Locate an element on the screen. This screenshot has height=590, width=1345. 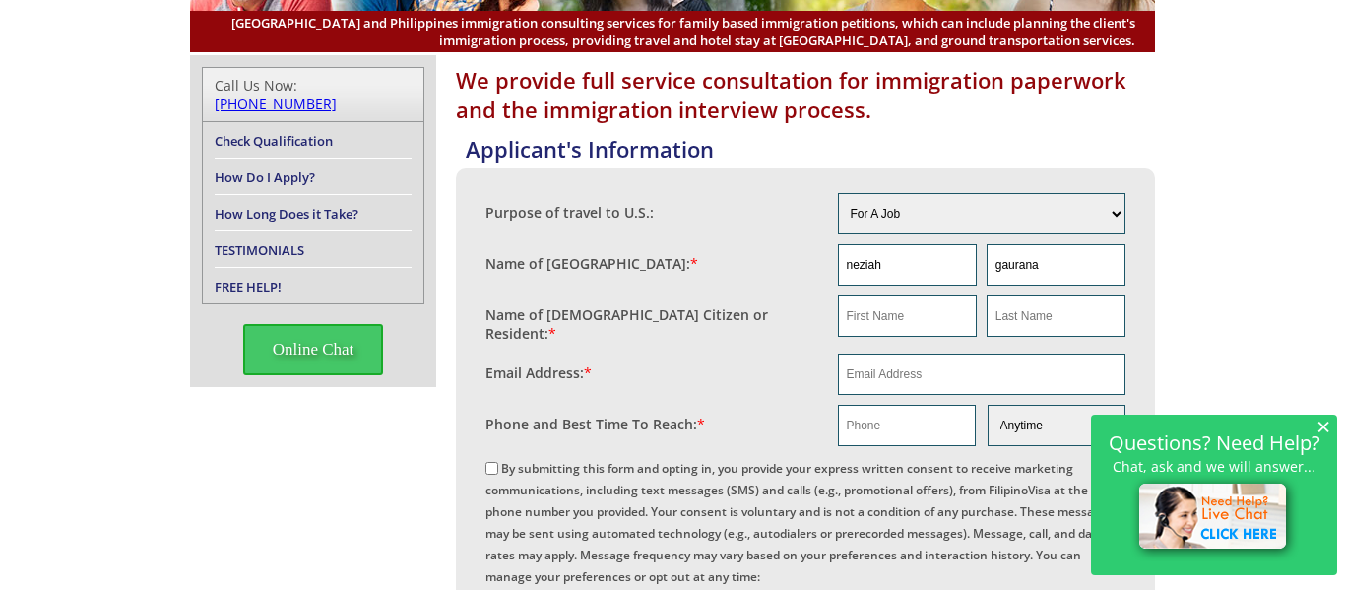
img: live-chat-icon.png is located at coordinates (1214, 518).